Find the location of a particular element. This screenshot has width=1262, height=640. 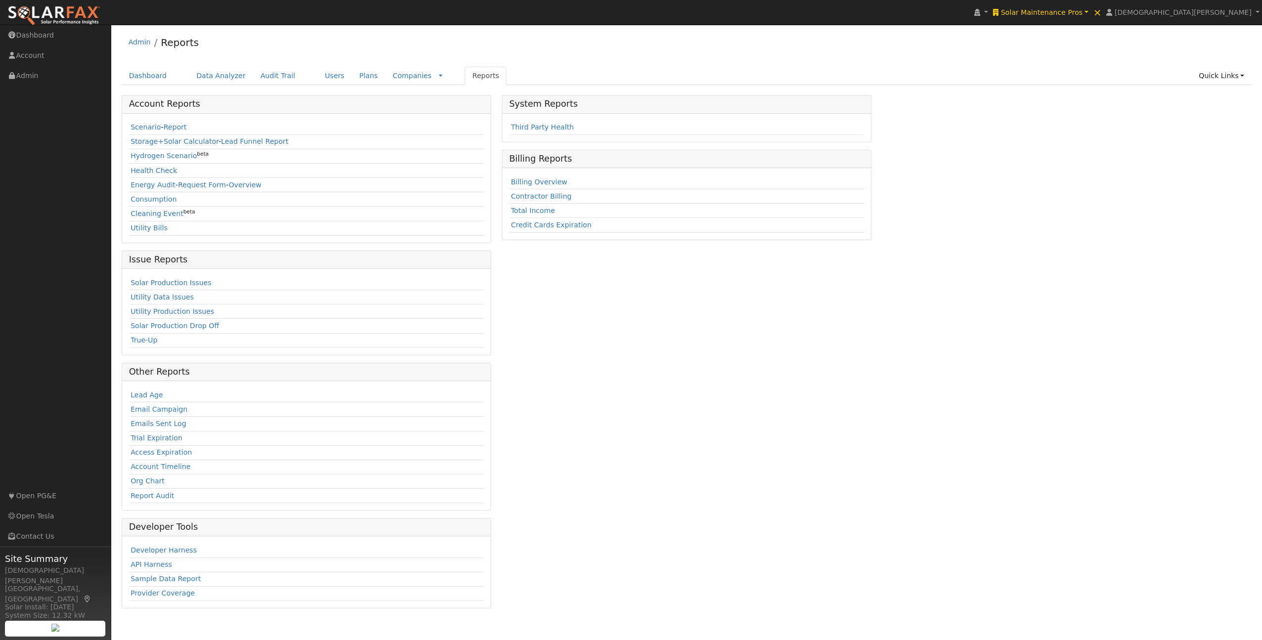

a: Utility Production Issues is located at coordinates (172, 312).